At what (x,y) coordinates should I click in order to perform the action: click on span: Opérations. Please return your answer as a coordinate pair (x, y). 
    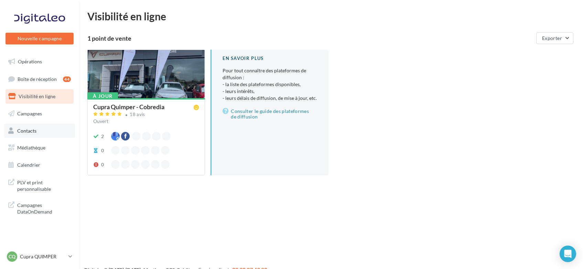
    Looking at the image, I should click on (30, 61).